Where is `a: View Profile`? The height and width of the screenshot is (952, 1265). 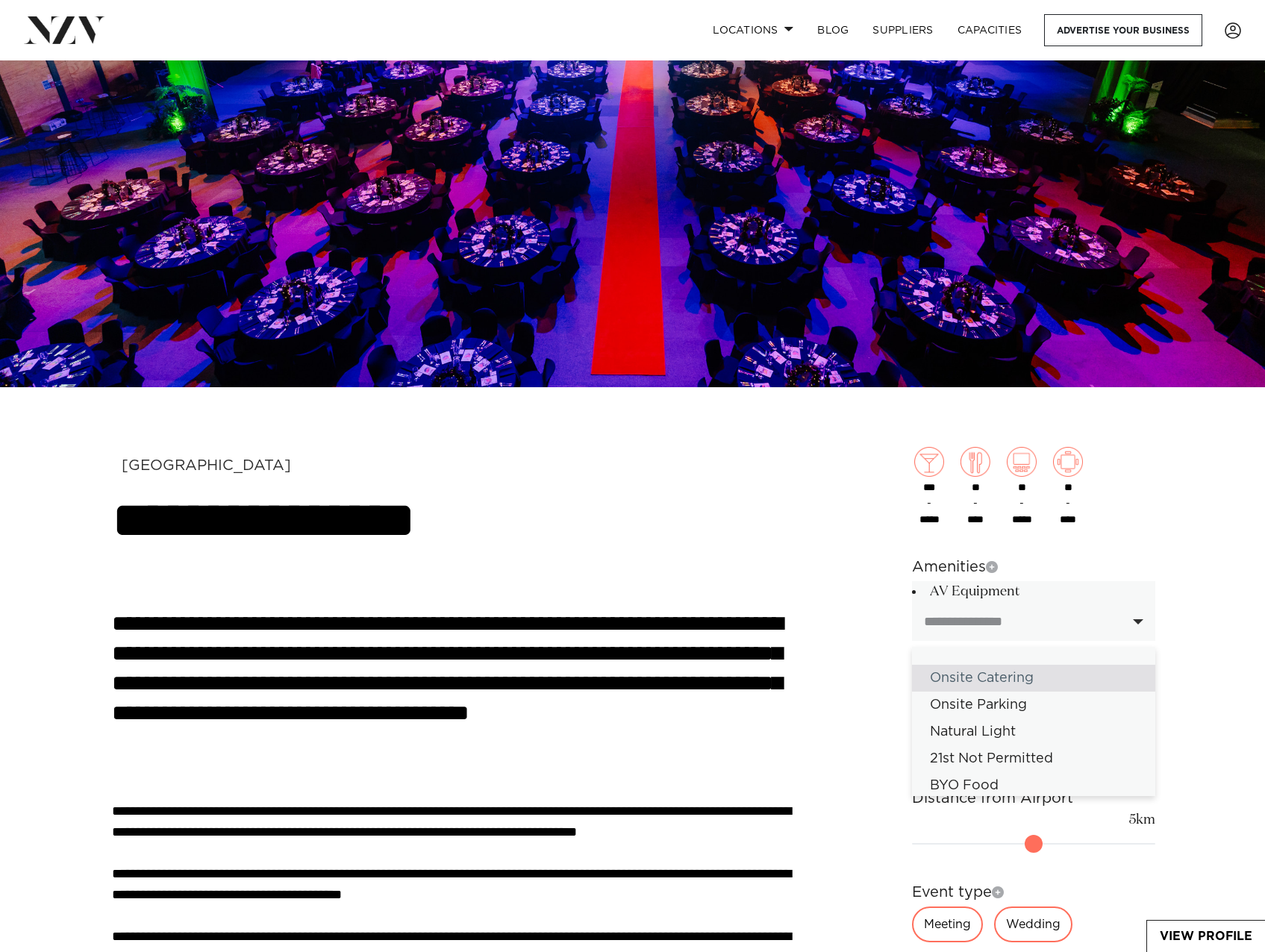
a: View Profile is located at coordinates (1206, 936).